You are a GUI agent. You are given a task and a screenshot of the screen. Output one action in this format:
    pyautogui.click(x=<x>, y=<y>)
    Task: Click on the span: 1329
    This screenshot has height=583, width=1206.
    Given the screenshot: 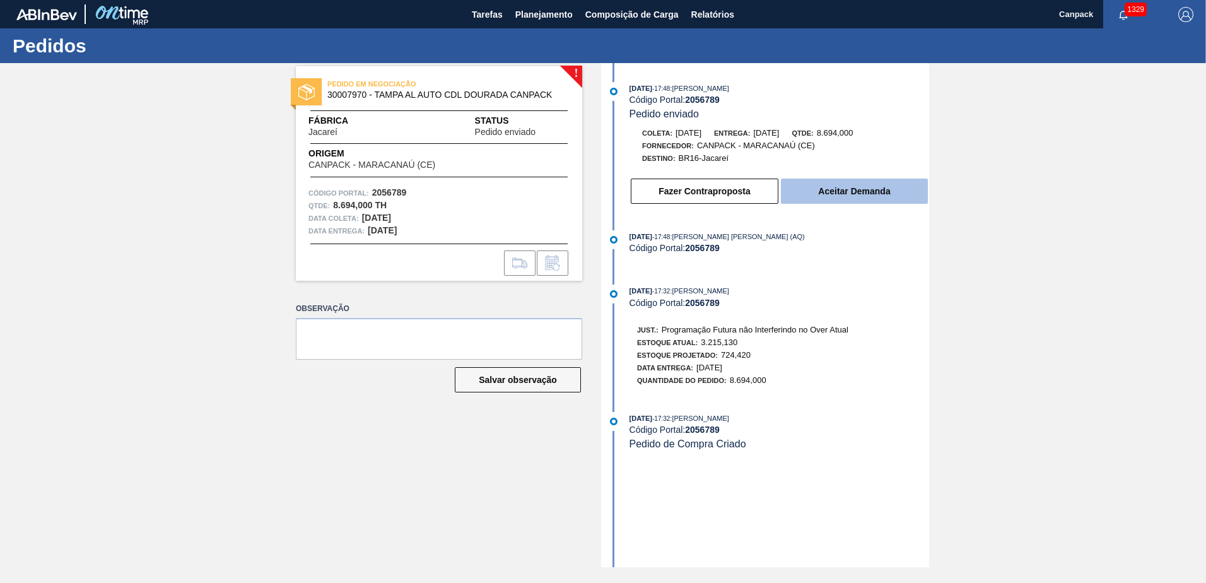 What is the action you would take?
    pyautogui.click(x=1136, y=9)
    